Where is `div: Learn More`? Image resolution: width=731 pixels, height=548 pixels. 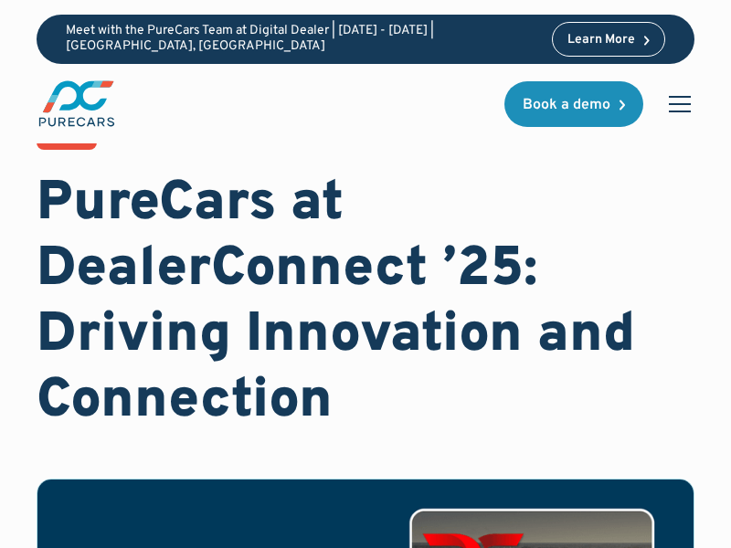
div: Learn More is located at coordinates (601, 40).